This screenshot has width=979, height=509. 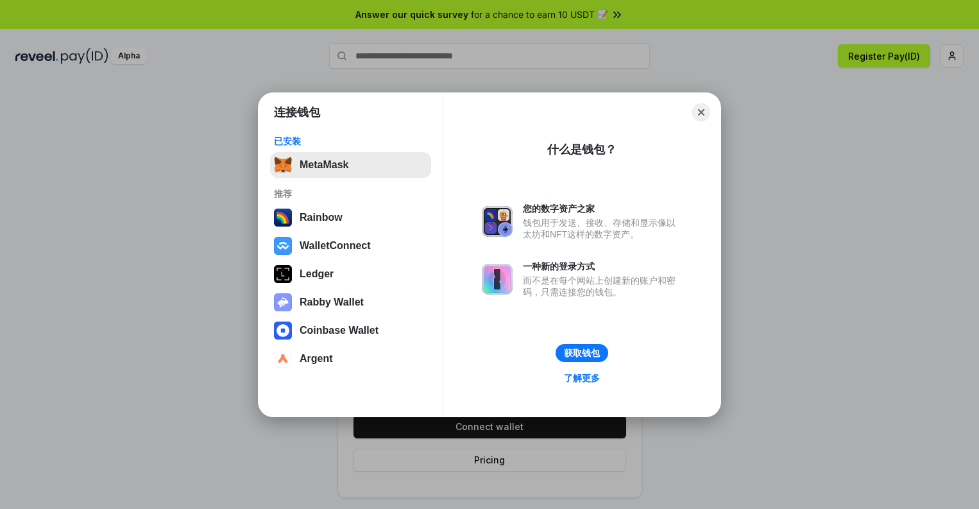 I want to click on div: Rainbow, so click(x=321, y=218).